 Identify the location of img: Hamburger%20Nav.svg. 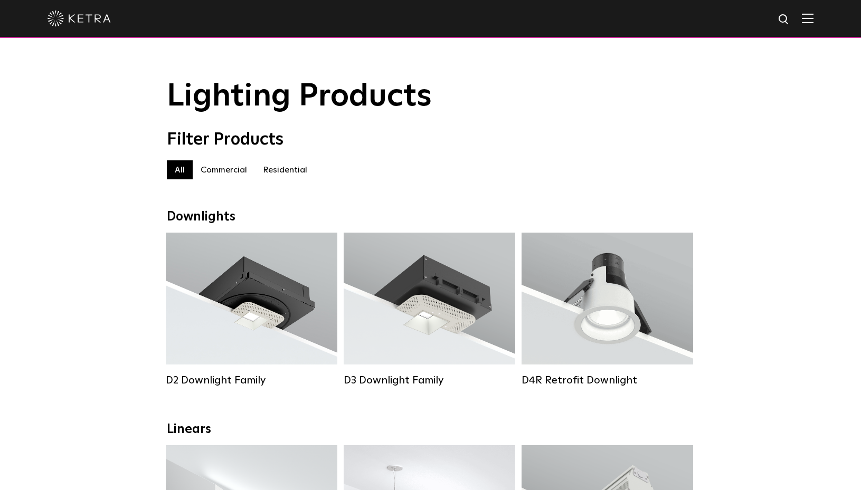
(807, 18).